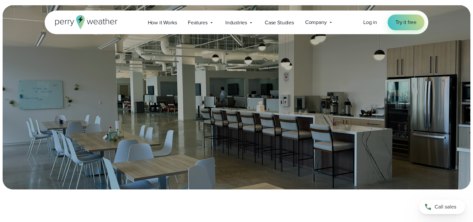 This screenshot has width=473, height=222. I want to click on a: Try it free, so click(406, 22).